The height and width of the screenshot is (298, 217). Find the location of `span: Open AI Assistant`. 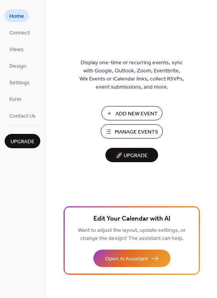

span: Open AI Assistant is located at coordinates (126, 259).